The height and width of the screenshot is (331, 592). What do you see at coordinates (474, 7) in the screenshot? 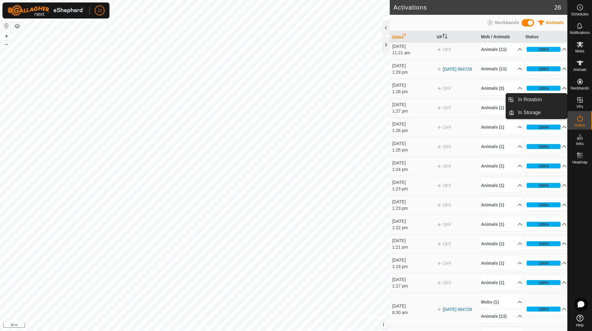
I see `h2: Activations` at bounding box center [474, 7].